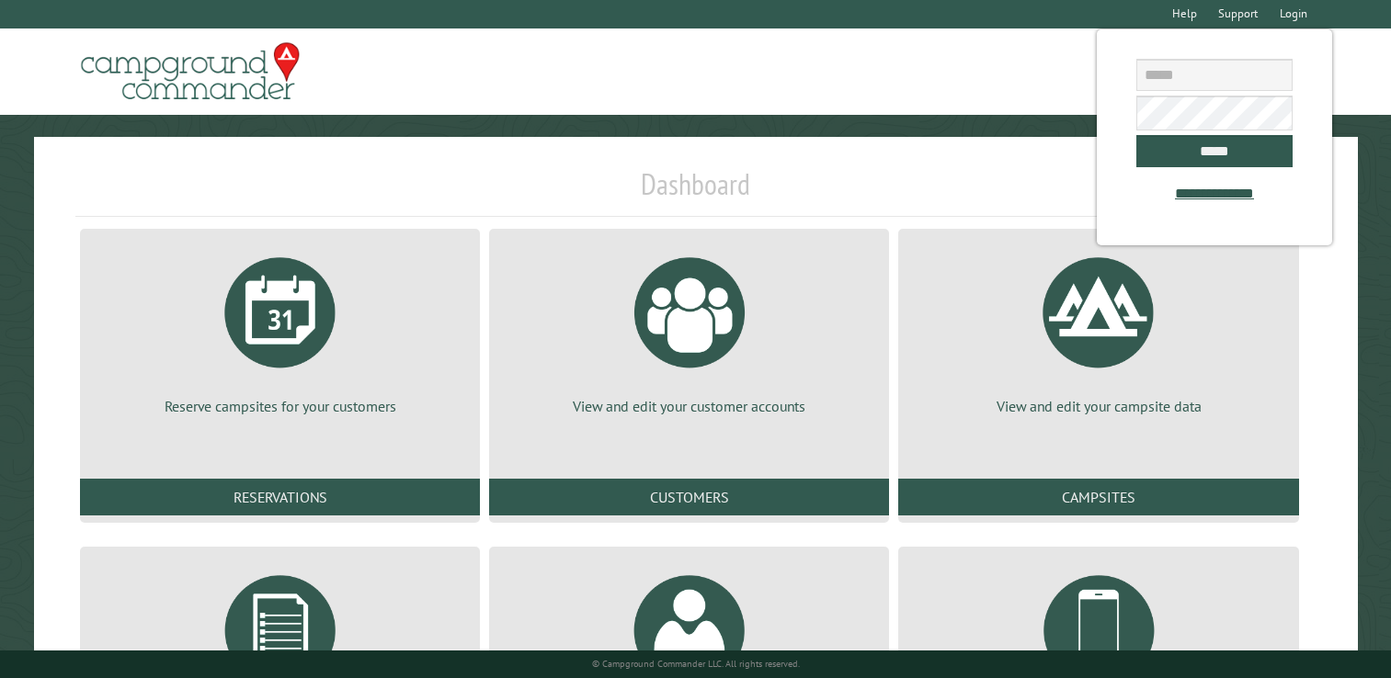 This screenshot has height=678, width=1391. I want to click on small: © Campground Commander LLC. All rights reserved., so click(696, 664).